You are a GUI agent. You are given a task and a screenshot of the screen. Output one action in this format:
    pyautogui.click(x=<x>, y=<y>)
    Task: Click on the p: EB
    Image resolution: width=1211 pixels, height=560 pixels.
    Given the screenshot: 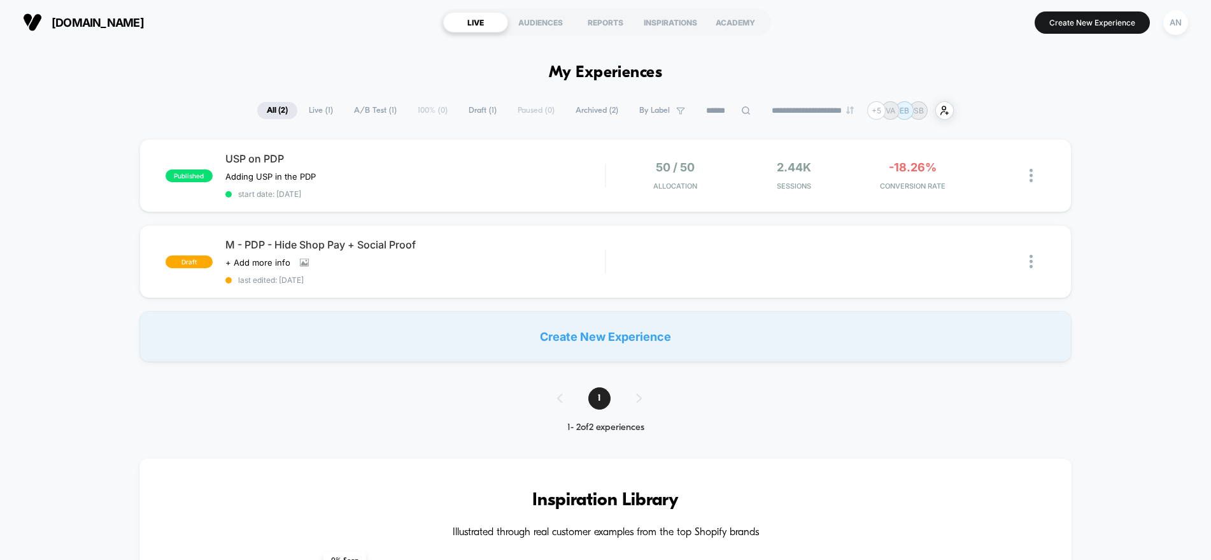 What is the action you would take?
    pyautogui.click(x=904, y=110)
    